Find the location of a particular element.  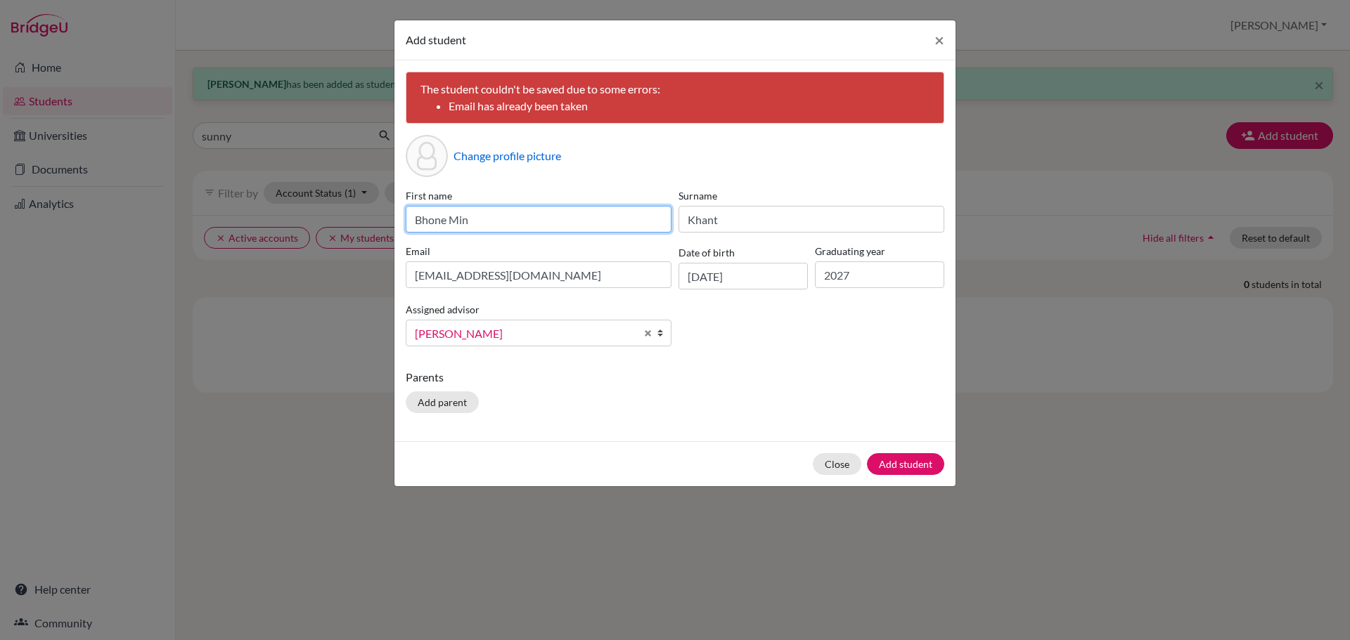

div: Profile picture is located at coordinates (427, 156).